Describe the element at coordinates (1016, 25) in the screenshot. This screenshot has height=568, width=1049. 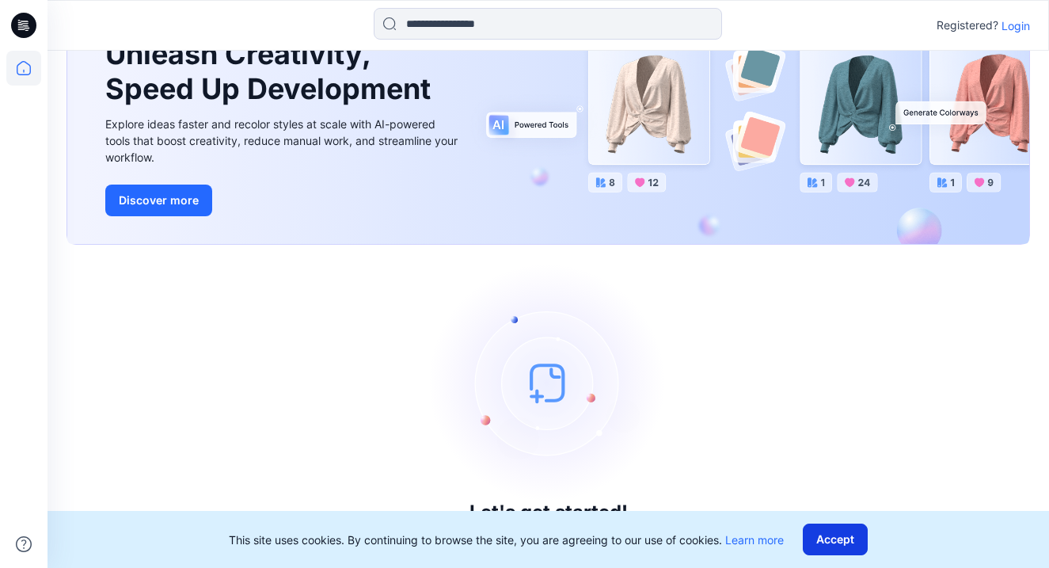
I see `p: Login` at that location.